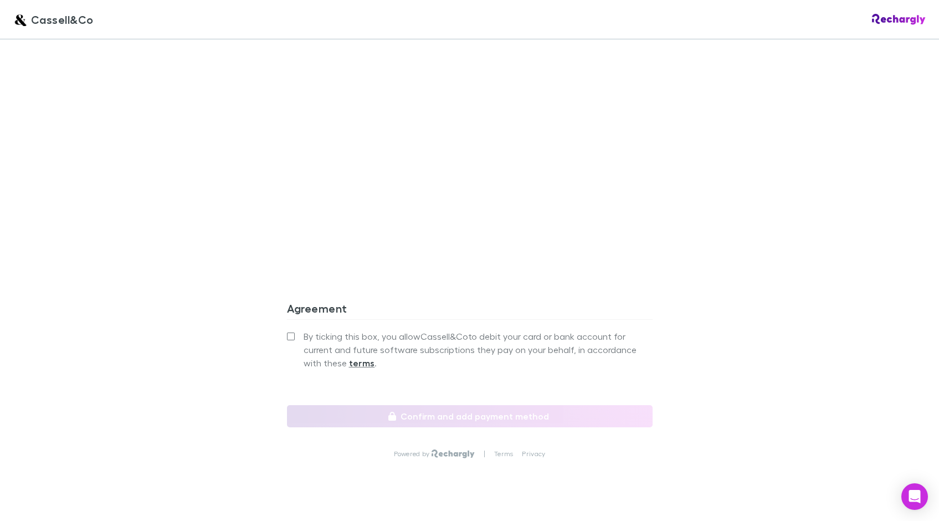  Describe the element at coordinates (914, 496) in the screenshot. I see `div: Open Intercom Messenger` at that location.